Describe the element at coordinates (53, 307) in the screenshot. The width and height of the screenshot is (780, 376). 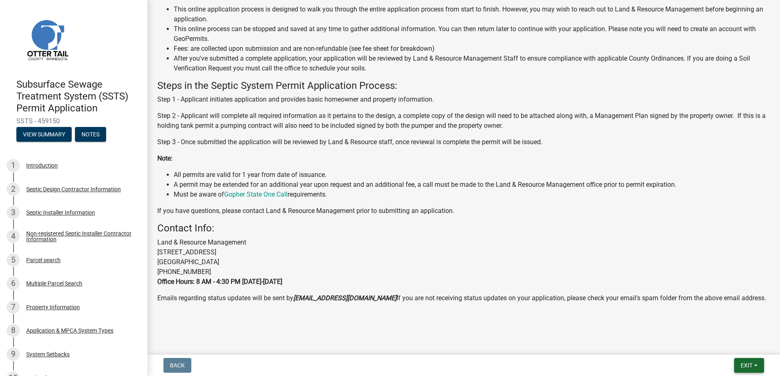
I see `div: Property Information` at that location.